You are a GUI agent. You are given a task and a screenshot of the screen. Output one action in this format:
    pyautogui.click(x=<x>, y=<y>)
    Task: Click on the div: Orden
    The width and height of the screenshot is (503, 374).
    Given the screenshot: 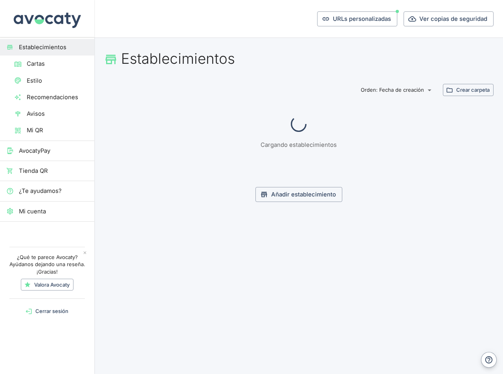 What is the action you would take?
    pyautogui.click(x=395, y=90)
    